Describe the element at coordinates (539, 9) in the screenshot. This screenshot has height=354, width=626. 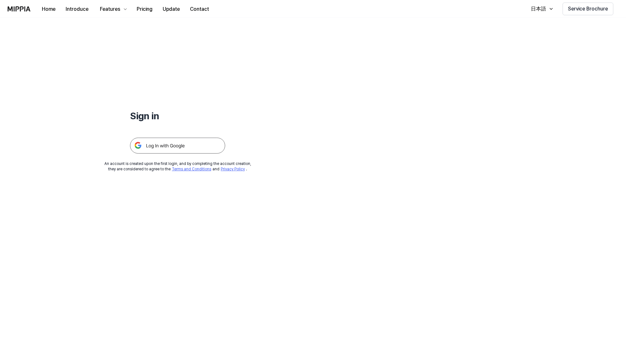
I see `div: 日本語` at that location.